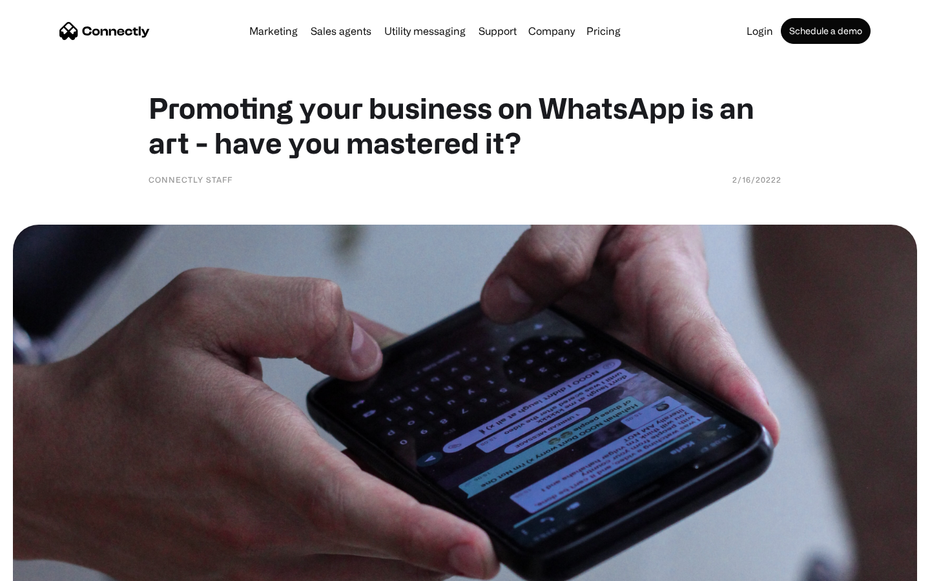 The width and height of the screenshot is (930, 581). I want to click on a: Schedule a demo, so click(825, 31).